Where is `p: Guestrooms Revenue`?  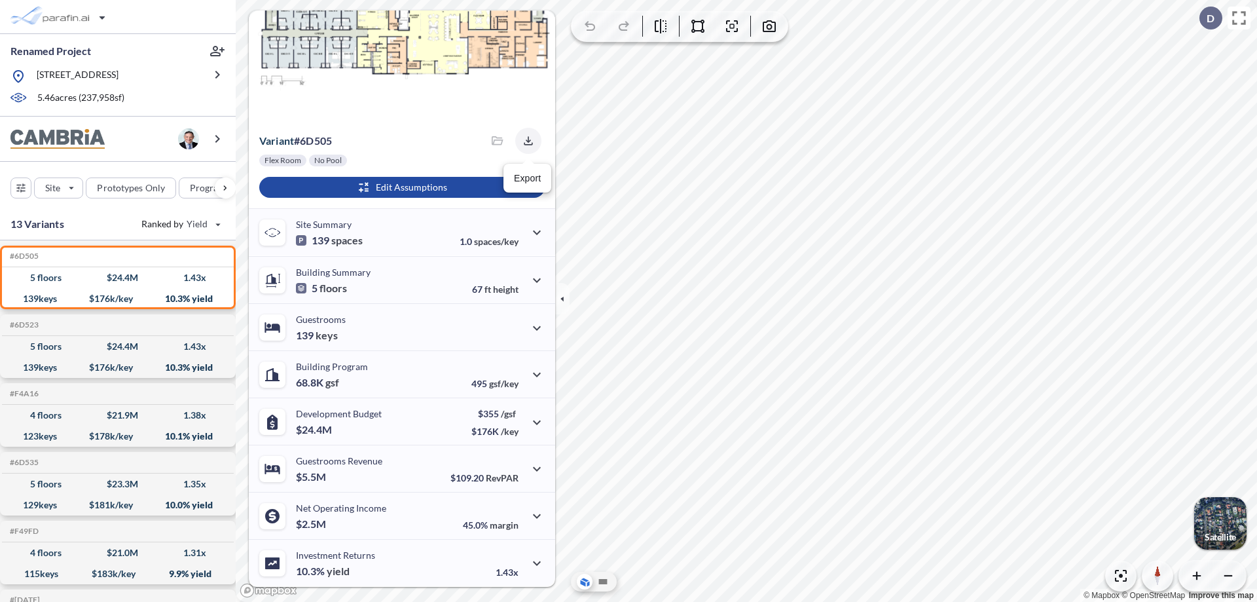
p: Guestrooms Revenue is located at coordinates (339, 460).